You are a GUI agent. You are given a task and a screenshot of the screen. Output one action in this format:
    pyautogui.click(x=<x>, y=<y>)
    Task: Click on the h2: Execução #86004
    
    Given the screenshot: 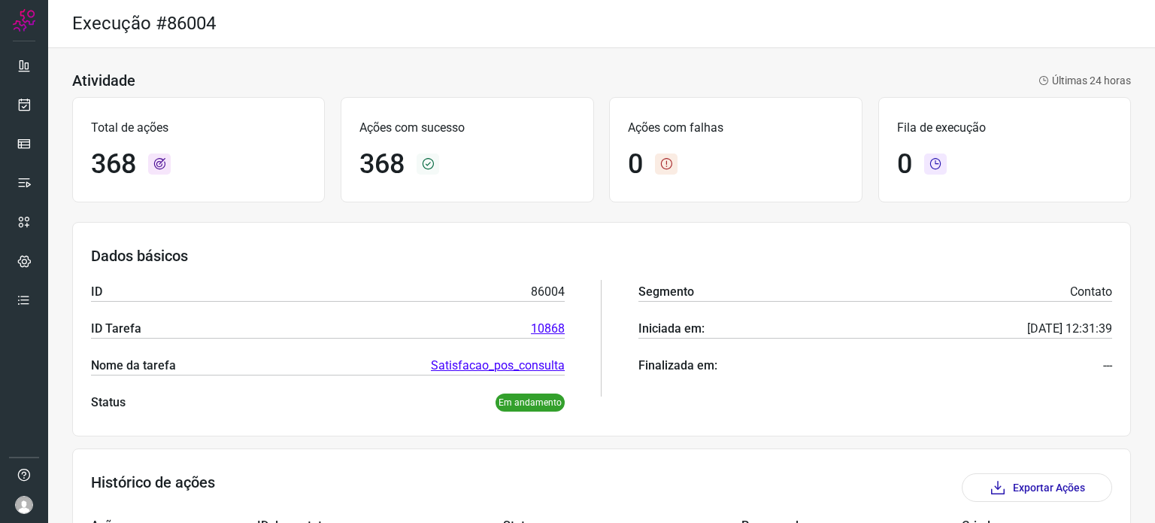 What is the action you would take?
    pyautogui.click(x=144, y=23)
    